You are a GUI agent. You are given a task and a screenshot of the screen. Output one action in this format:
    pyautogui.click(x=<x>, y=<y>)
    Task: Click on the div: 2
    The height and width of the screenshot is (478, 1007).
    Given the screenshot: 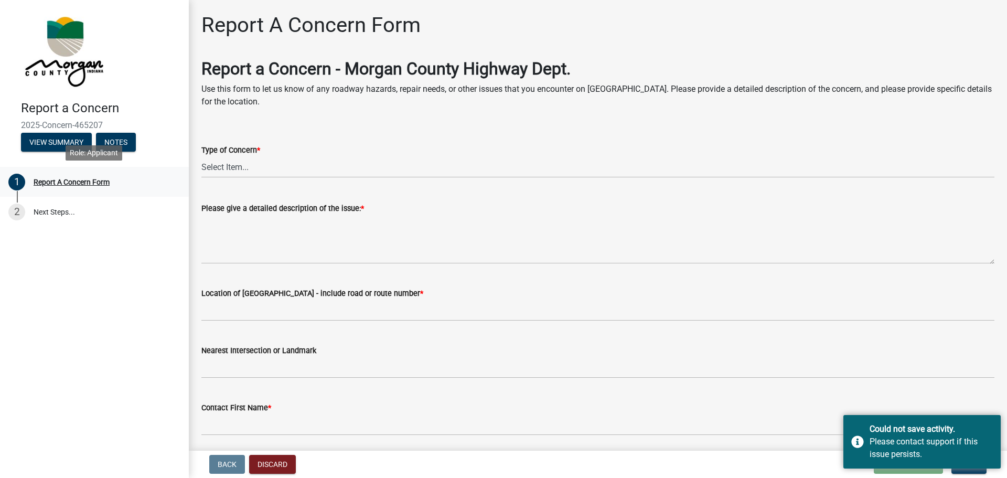 What is the action you would take?
    pyautogui.click(x=17, y=212)
    